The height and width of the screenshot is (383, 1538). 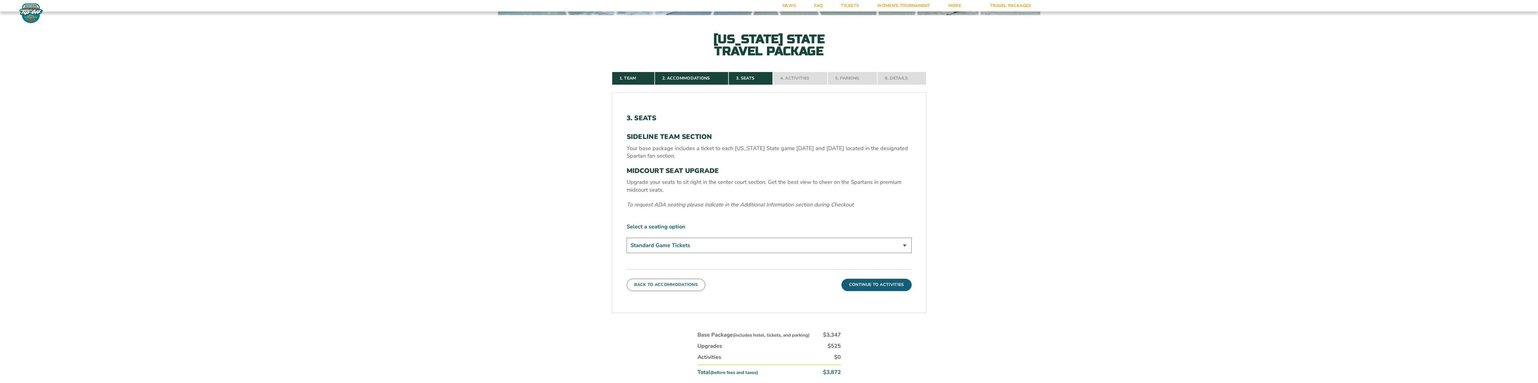 I want to click on div: Upgrades, so click(x=710, y=346).